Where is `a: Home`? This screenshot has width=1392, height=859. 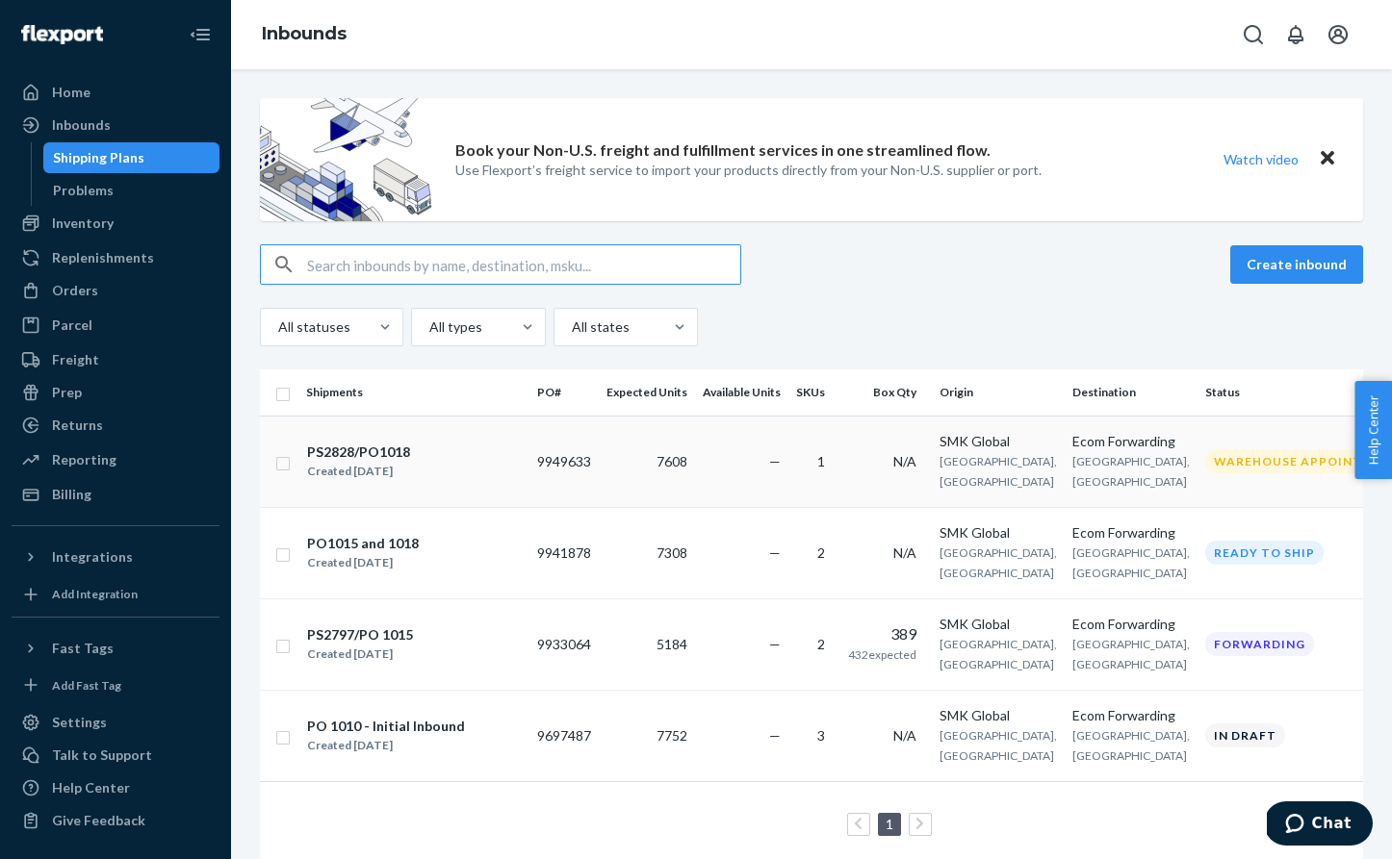 a: Home is located at coordinates (115, 92).